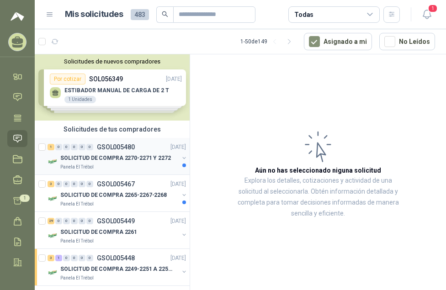 The image size is (446, 290). I want to click on p: SOLICITUD DE COMPRA 2249-2251 A 2256-2258 Y 2262, so click(117, 269).